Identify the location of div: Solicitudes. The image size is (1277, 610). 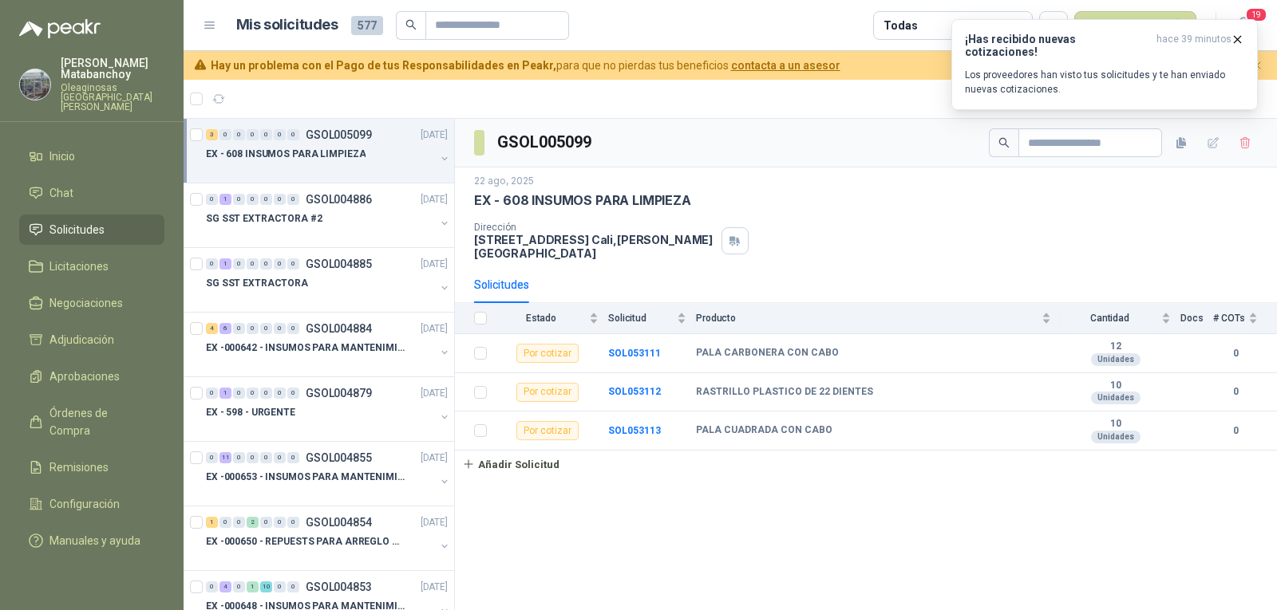
(501, 285).